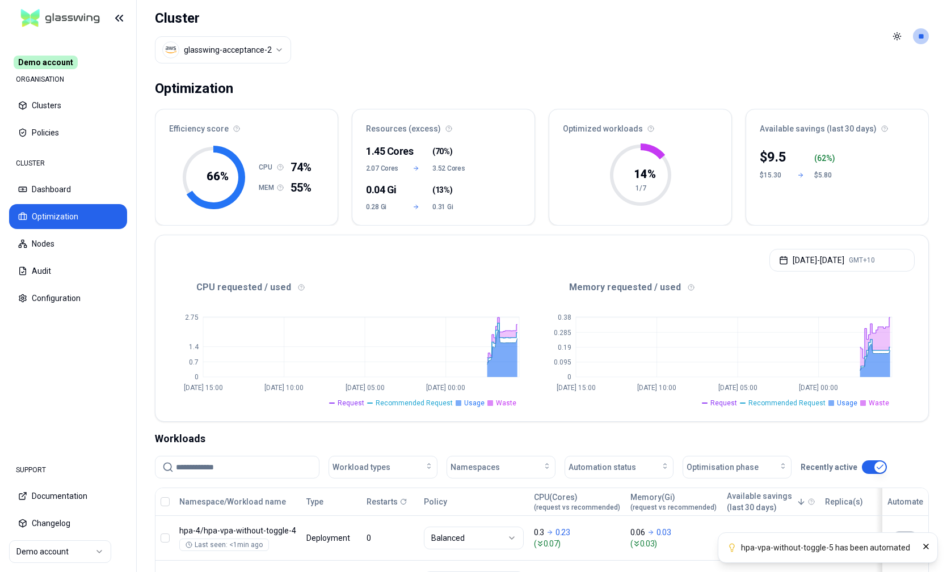  What do you see at coordinates (829, 467) in the screenshot?
I see `p: Recently active` at bounding box center [829, 467].